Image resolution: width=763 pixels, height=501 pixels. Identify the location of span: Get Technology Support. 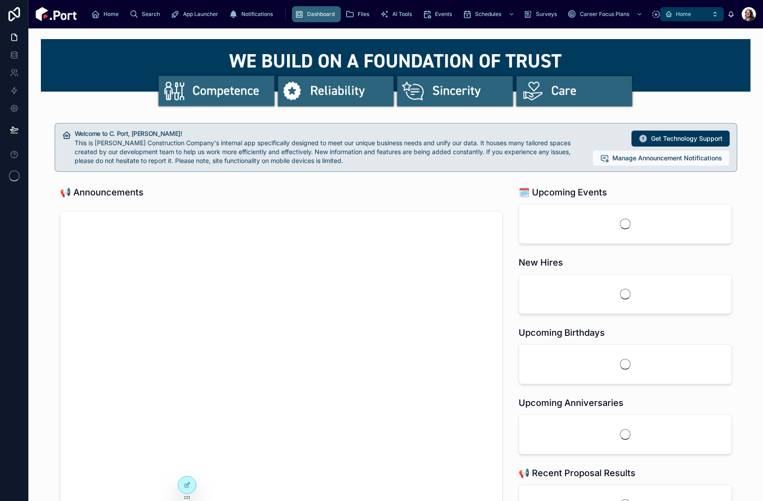
(686, 139).